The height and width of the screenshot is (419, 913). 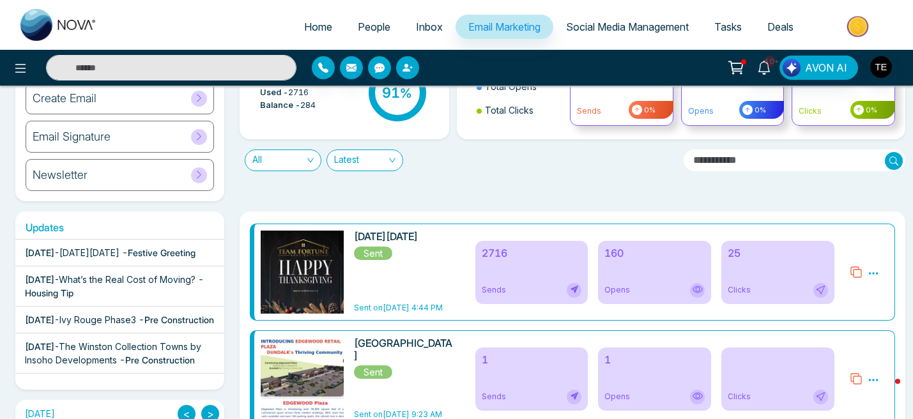 What do you see at coordinates (365, 160) in the screenshot?
I see `span: Latest` at bounding box center [365, 160].